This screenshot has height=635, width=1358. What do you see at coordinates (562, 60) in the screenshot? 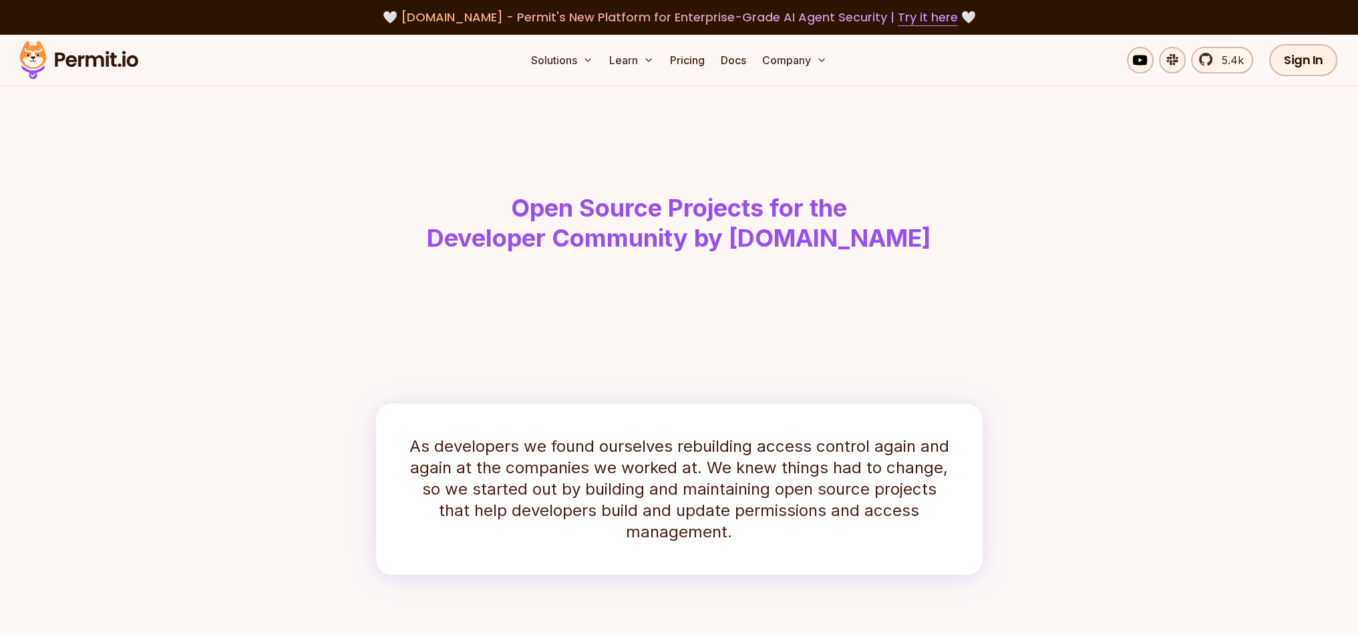
I see `button: Solutions` at bounding box center [562, 60].